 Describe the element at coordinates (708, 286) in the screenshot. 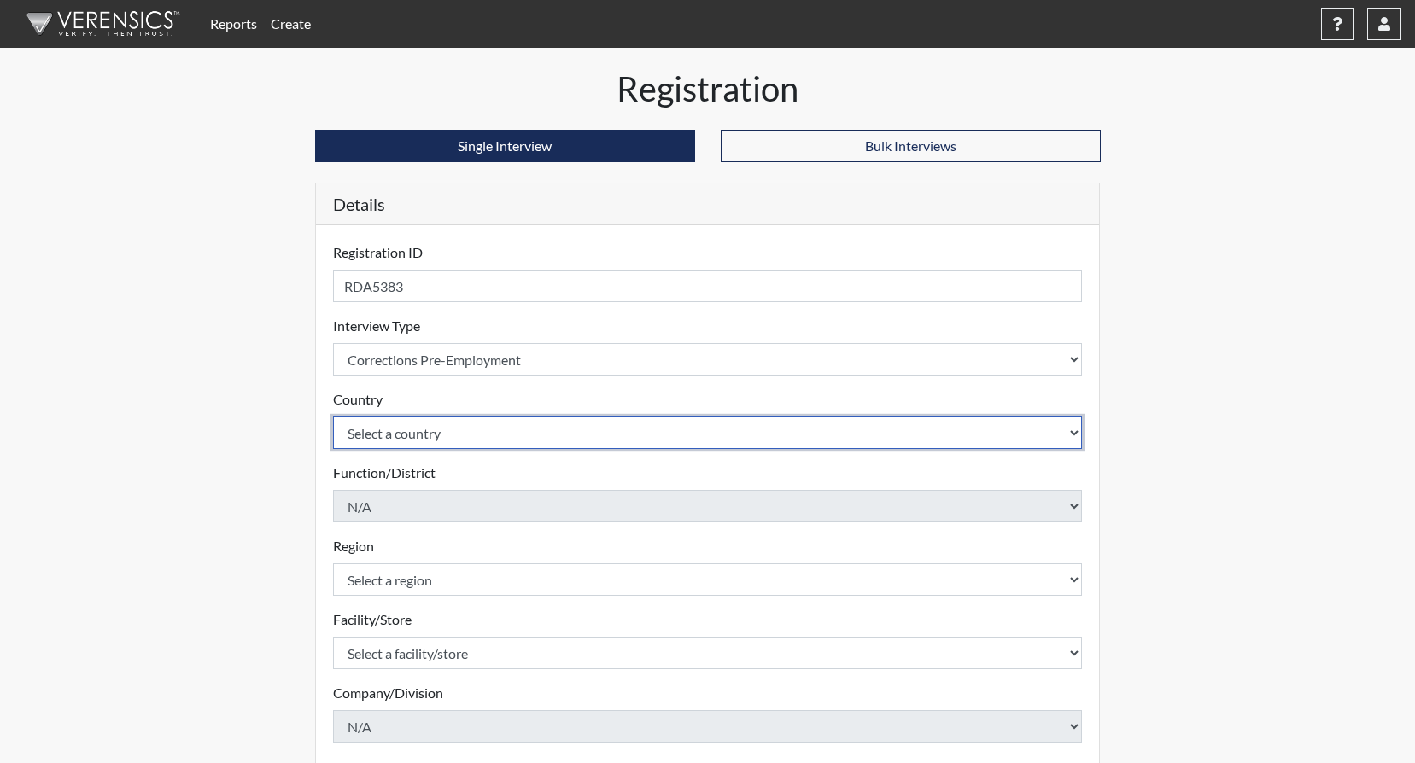

I see `input: Insert a Registration ID, which needs to be a unique alphanumeric value for each interviewee` at that location.